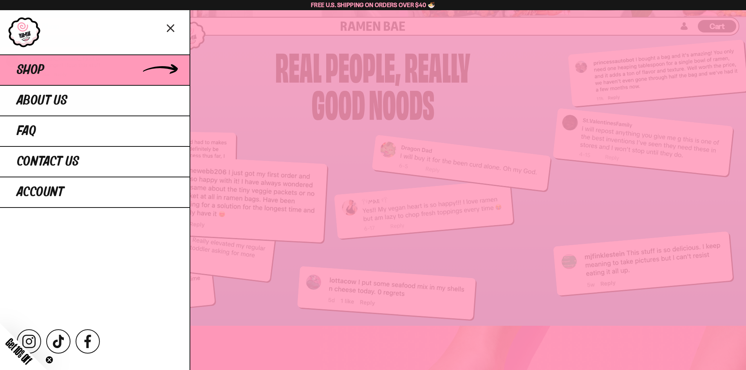 The width and height of the screenshot is (746, 370). What do you see at coordinates (49, 360) in the screenshot?
I see `button: Close teaser` at bounding box center [49, 360].